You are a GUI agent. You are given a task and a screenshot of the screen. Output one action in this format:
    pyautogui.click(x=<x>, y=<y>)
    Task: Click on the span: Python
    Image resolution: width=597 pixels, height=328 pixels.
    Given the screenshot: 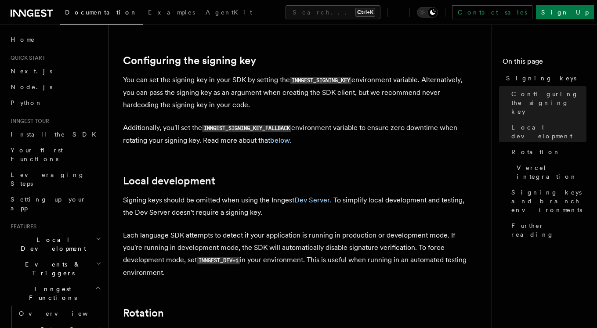 What is the action you would take?
    pyautogui.click(x=26, y=103)
    